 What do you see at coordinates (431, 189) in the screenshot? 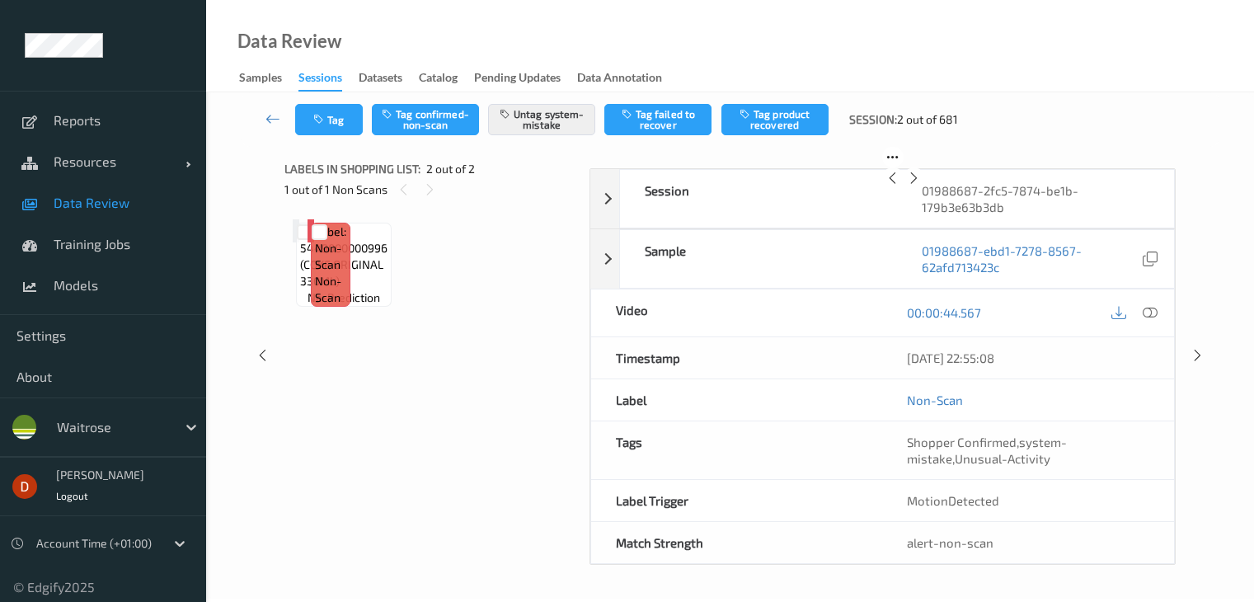
I see `div: 1 out of 1 Non Scans` at bounding box center [431, 189].